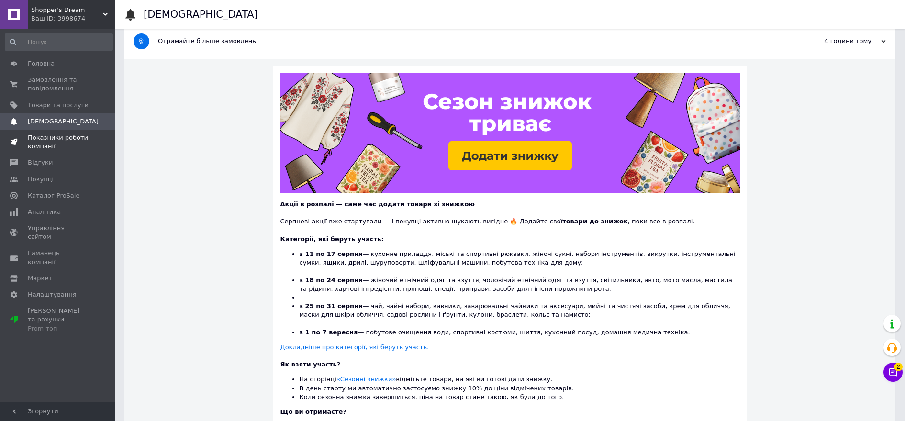 This screenshot has width=905, height=421. I want to click on b: Як взяти участь?, so click(311, 364).